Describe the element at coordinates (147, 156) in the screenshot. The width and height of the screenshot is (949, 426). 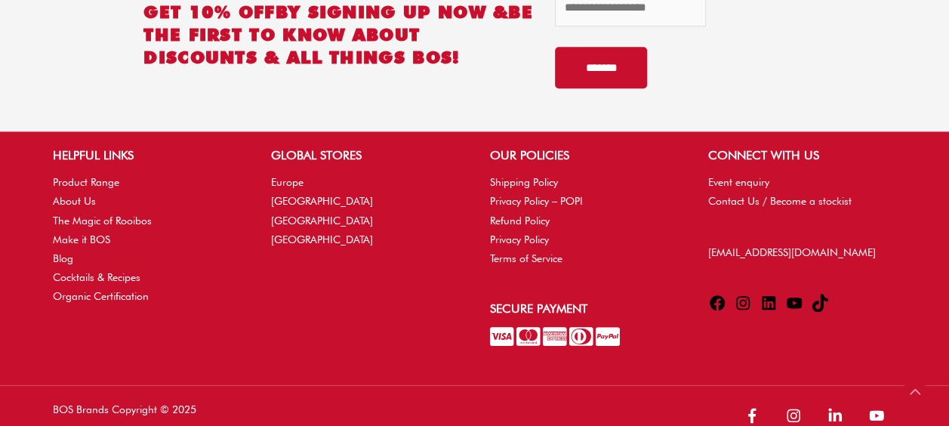
I see `h2: HELPFUL LINKS` at that location.